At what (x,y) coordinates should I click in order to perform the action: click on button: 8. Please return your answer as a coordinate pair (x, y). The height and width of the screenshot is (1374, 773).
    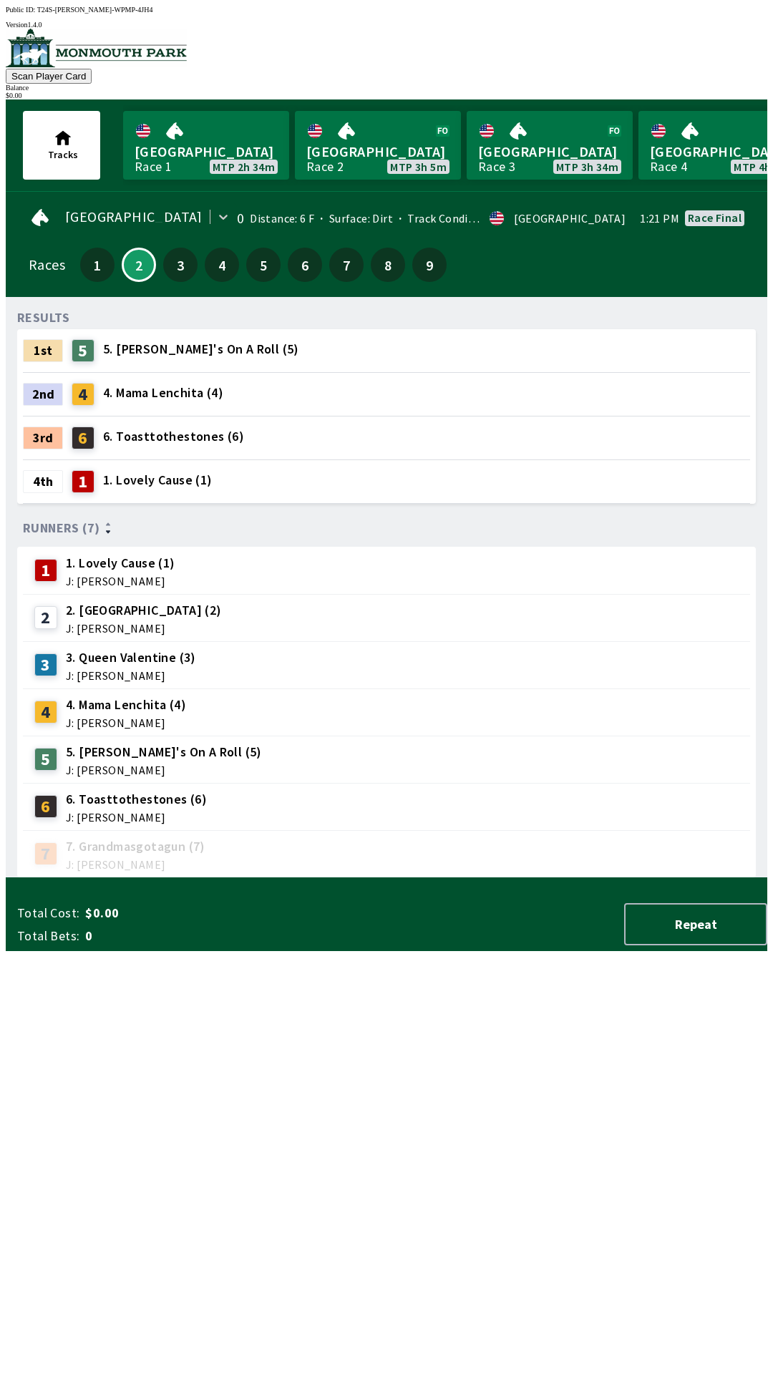
    Looking at the image, I should click on (388, 265).